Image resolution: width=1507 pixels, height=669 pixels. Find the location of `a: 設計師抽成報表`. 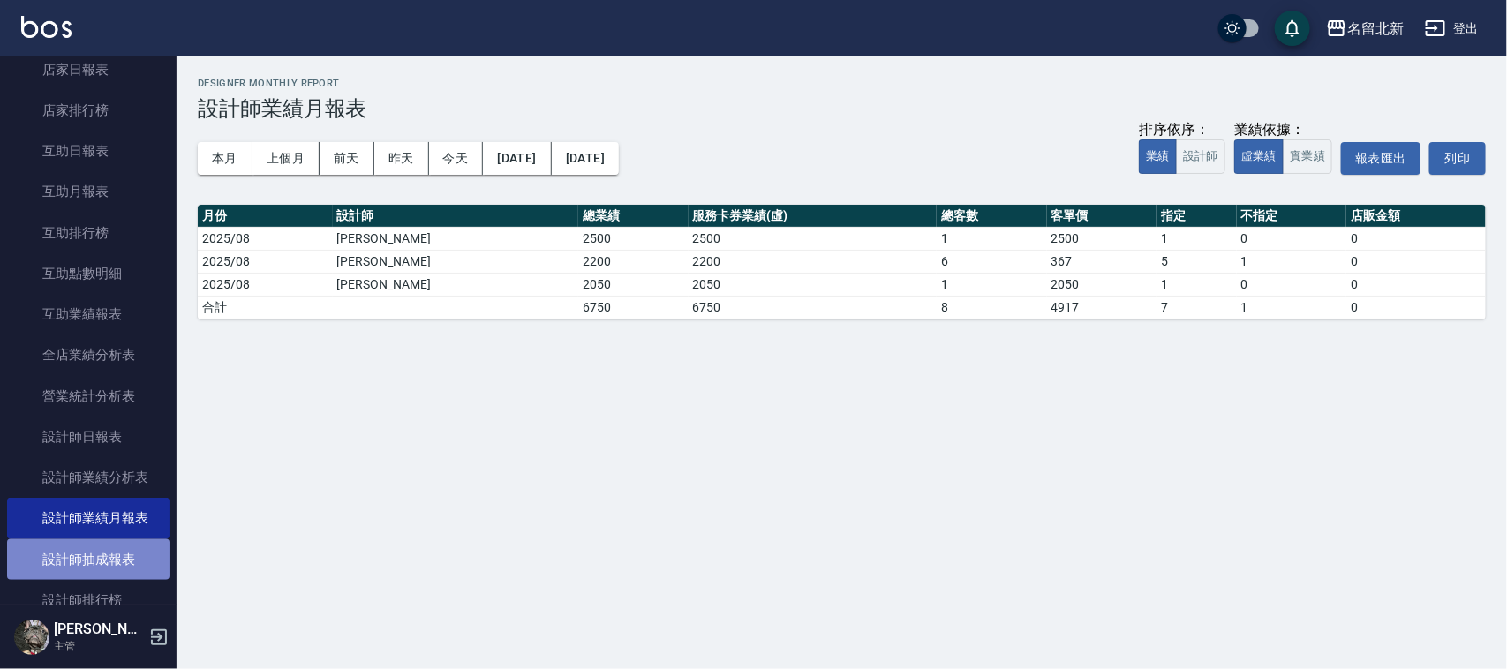

a: 設計師抽成報表 is located at coordinates (88, 560).